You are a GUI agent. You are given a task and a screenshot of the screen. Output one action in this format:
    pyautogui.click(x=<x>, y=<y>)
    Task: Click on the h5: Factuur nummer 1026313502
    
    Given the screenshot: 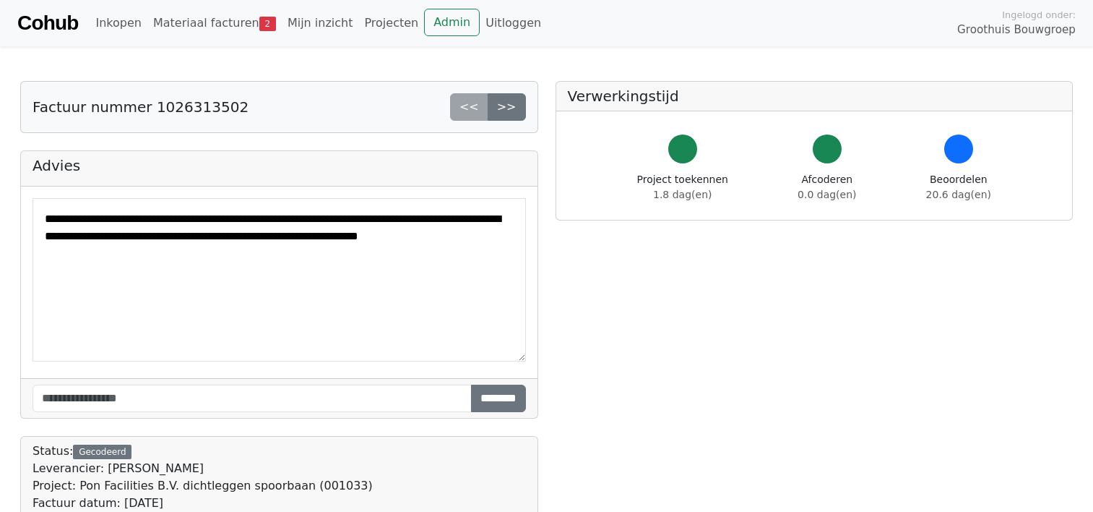 What is the action you would take?
    pyautogui.click(x=140, y=107)
    